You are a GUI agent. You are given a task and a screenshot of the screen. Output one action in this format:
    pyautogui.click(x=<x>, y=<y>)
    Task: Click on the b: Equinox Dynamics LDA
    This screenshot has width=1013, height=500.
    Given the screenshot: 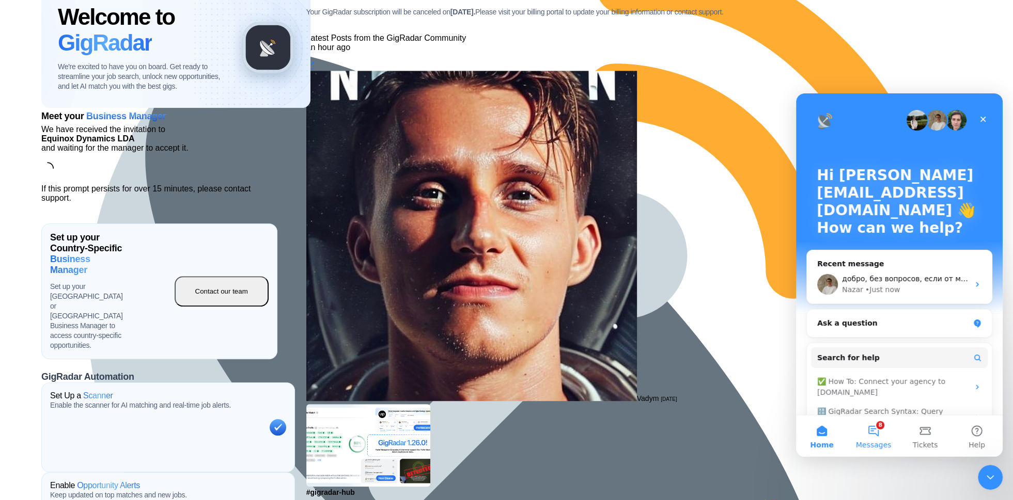 What is the action you would take?
    pyautogui.click(x=88, y=138)
    